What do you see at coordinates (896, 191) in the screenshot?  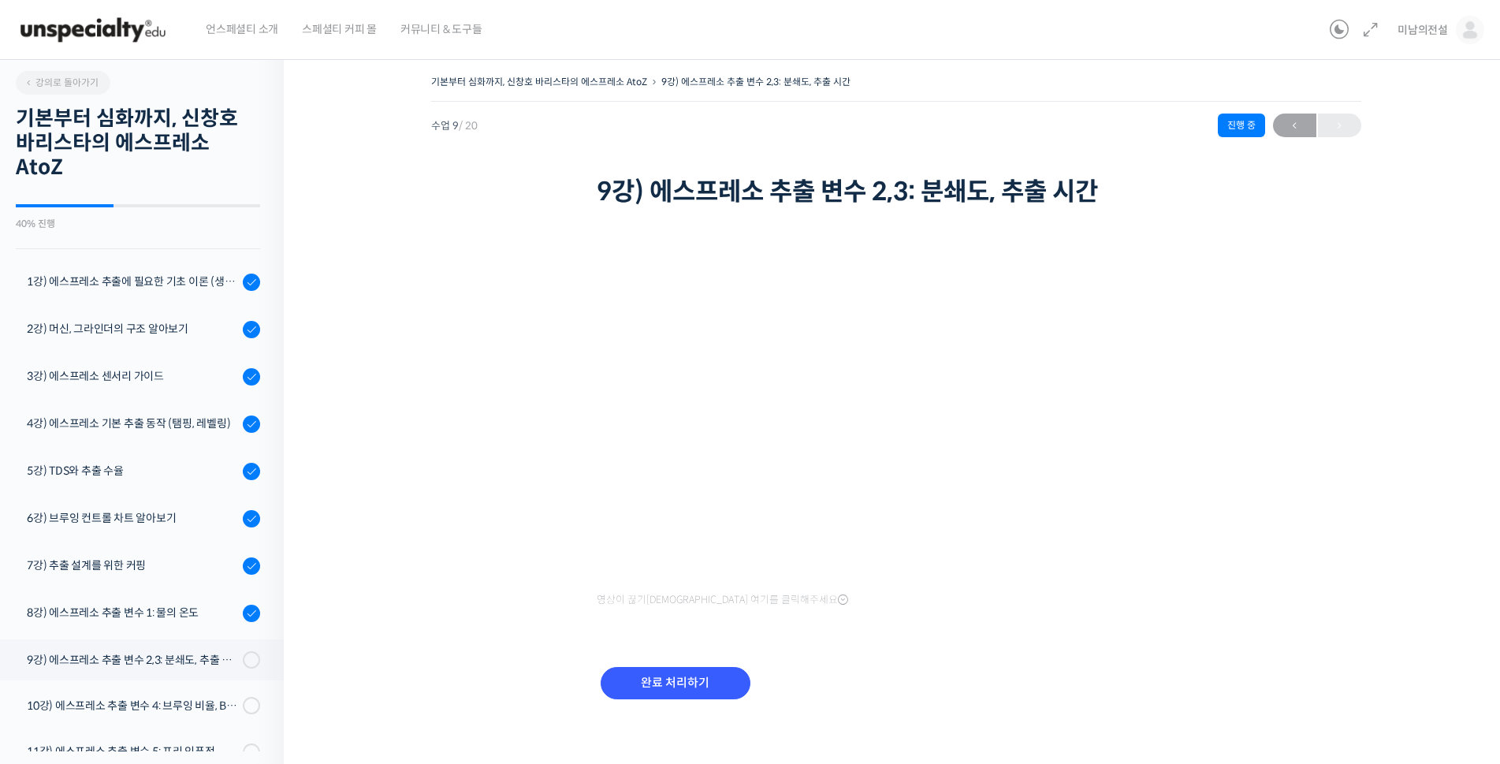 I see `h1: 9강) 에스프레소 추출 변수 2,3: 분쇄도, 추출 시간` at bounding box center [896, 191].